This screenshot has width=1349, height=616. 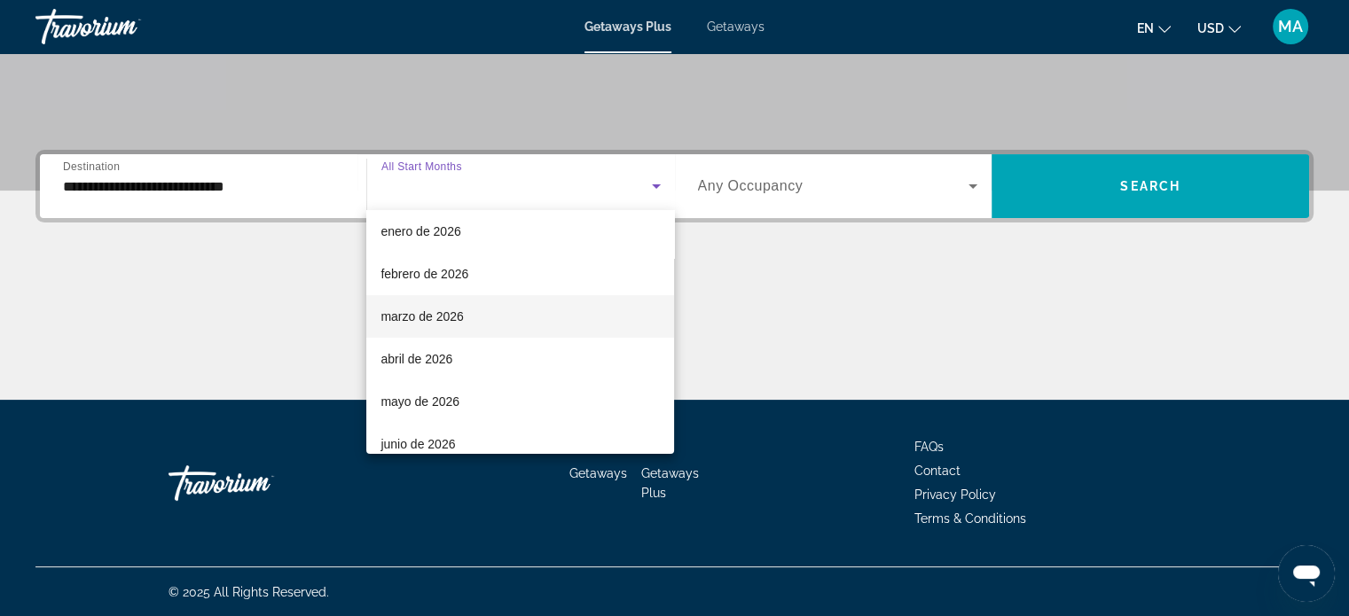 I want to click on span: enero de 2026, so click(x=420, y=232).